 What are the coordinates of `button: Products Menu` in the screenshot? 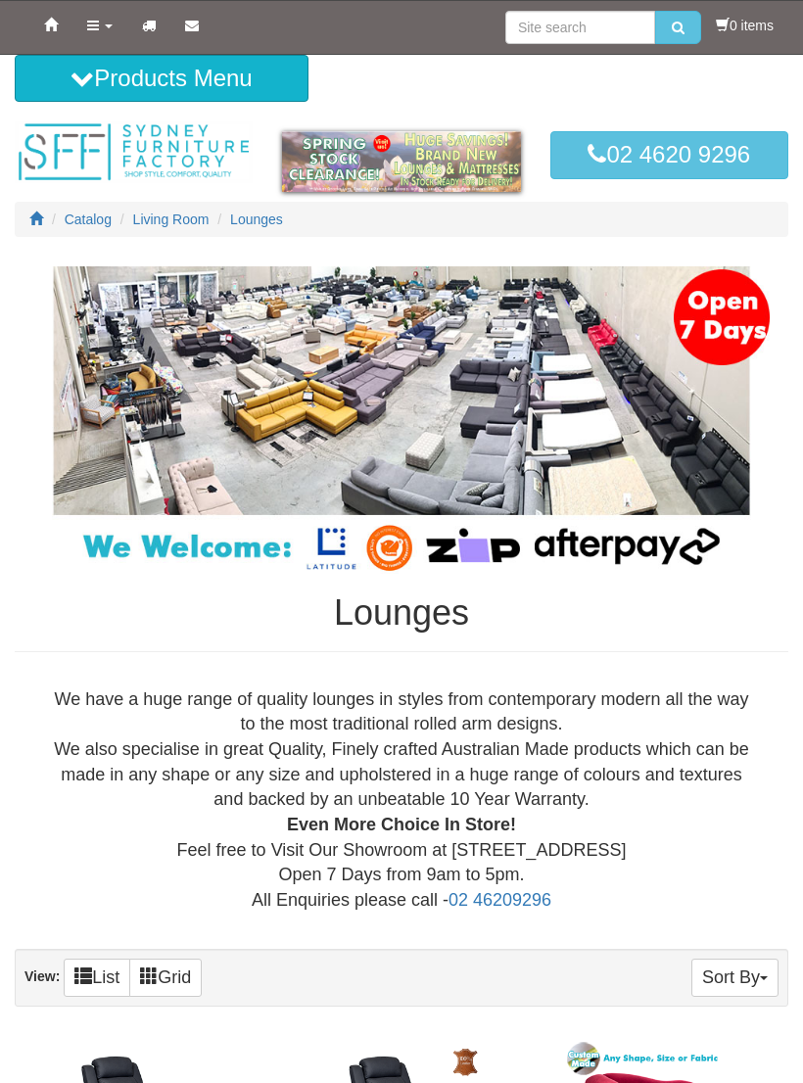 It's located at (162, 78).